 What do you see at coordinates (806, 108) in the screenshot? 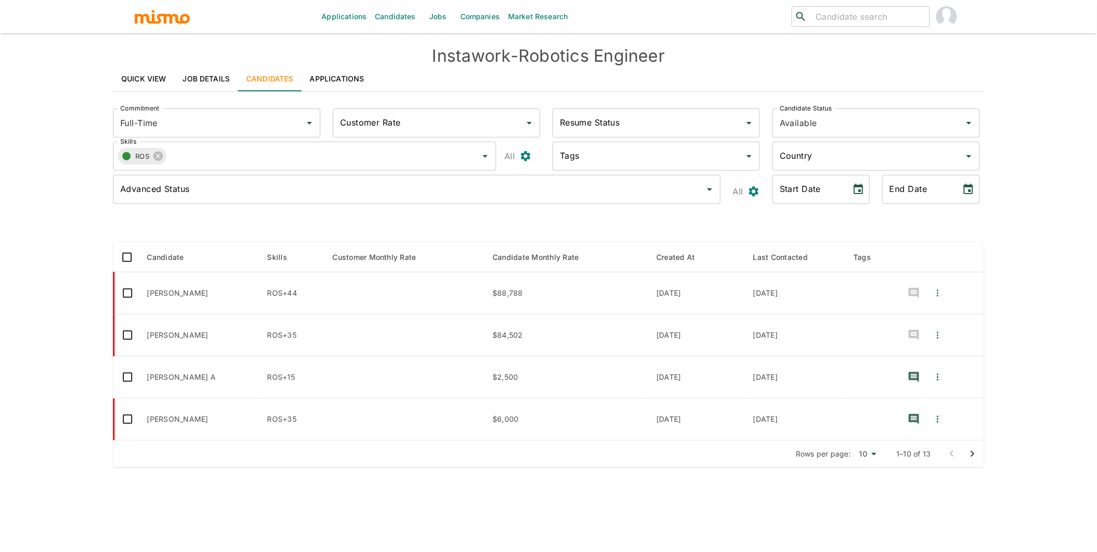
I see `label: Candidate Status` at bounding box center [806, 108].